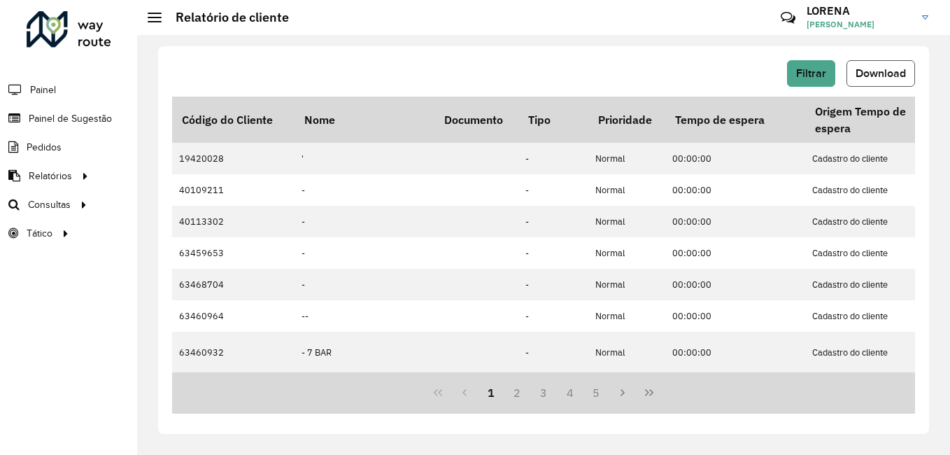  Describe the element at coordinates (811, 73) in the screenshot. I see `span: Filtrar` at that location.